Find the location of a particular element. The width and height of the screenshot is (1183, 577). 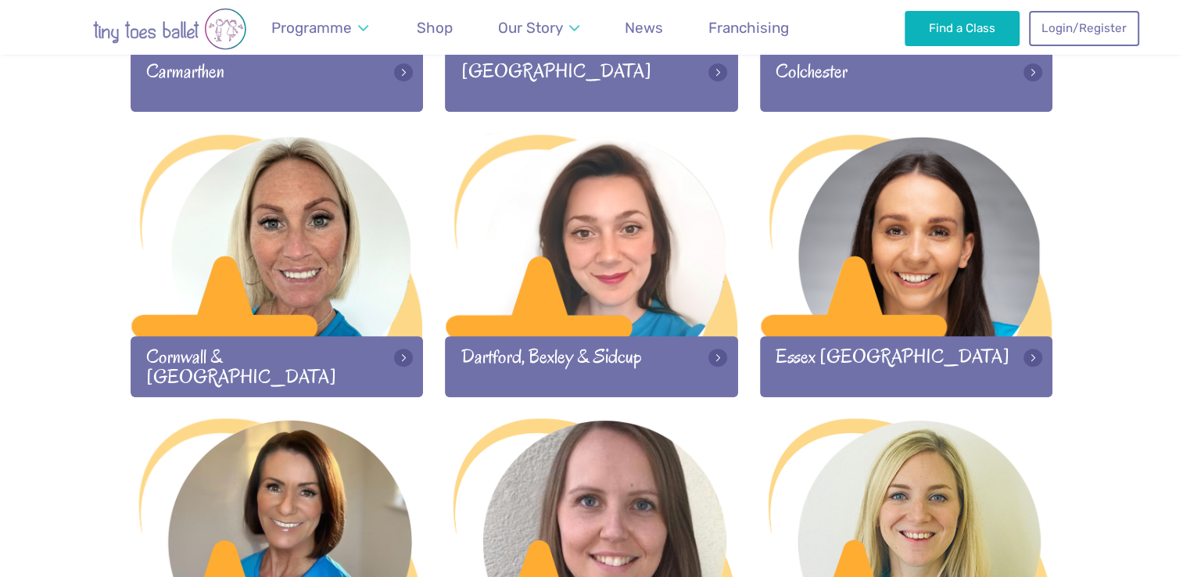

span: Shop is located at coordinates (435, 27).